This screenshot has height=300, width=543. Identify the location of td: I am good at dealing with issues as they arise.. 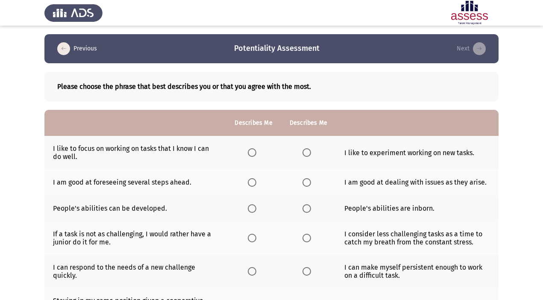
(417, 182).